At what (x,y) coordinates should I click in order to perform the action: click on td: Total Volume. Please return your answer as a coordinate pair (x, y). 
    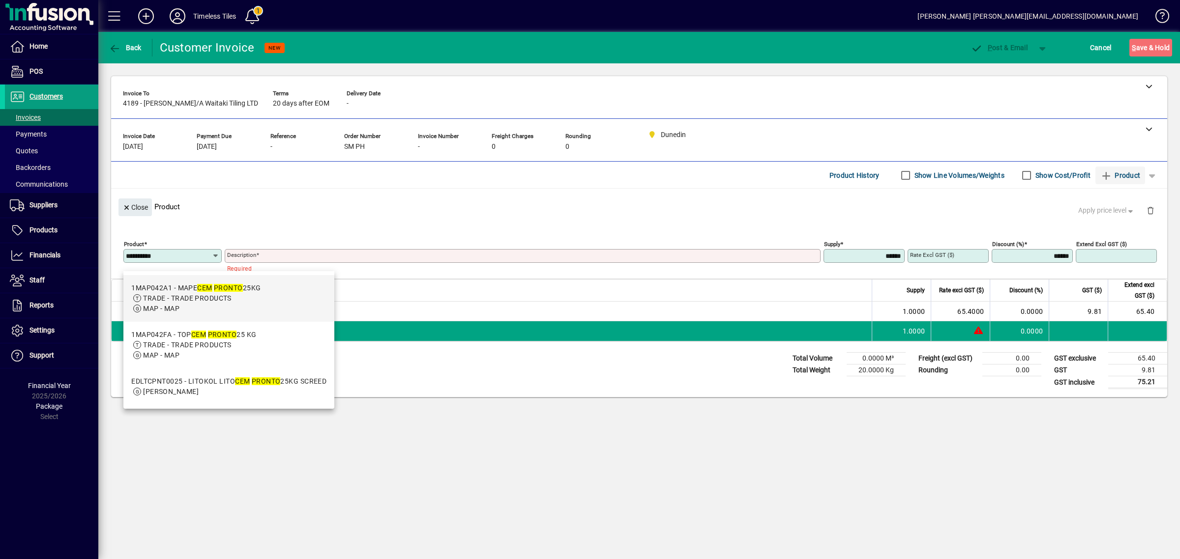
    Looking at the image, I should click on (817, 359).